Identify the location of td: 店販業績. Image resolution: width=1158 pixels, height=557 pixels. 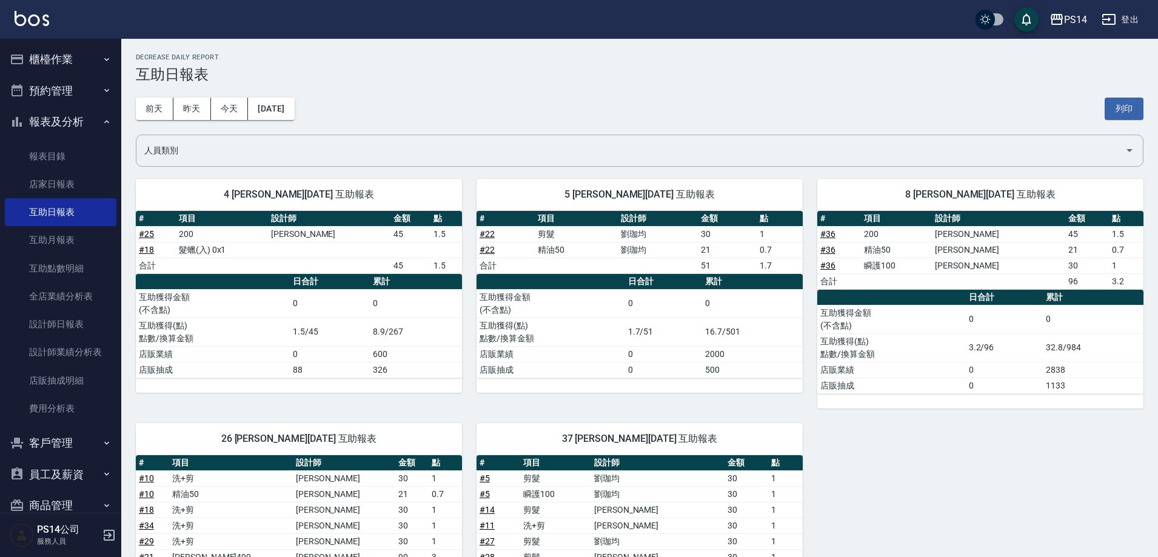
(892, 370).